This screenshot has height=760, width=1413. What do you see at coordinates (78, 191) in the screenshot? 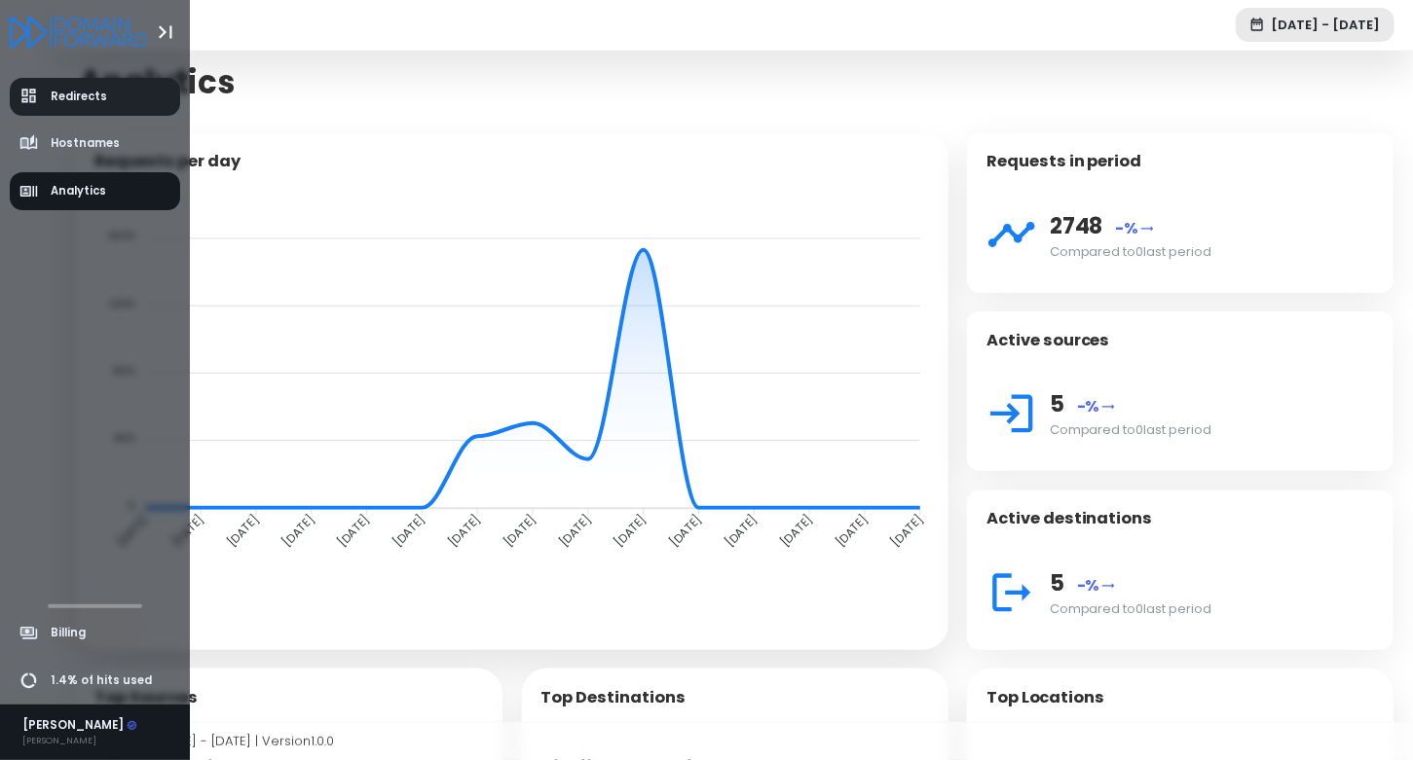
I see `span: Analytics` at bounding box center [78, 191].